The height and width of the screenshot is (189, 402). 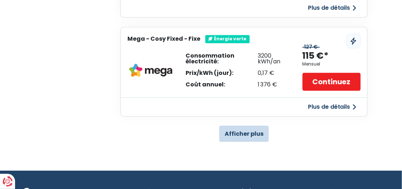 What do you see at coordinates (332, 82) in the screenshot?
I see `a: Continuez` at bounding box center [332, 82].